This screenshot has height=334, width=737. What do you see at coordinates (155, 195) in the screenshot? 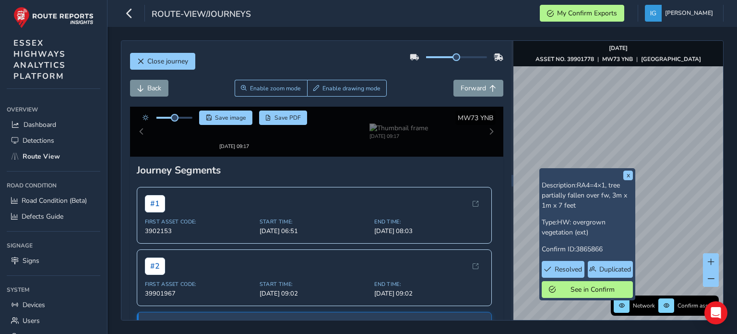
I see `span: # 1` at bounding box center [155, 195].